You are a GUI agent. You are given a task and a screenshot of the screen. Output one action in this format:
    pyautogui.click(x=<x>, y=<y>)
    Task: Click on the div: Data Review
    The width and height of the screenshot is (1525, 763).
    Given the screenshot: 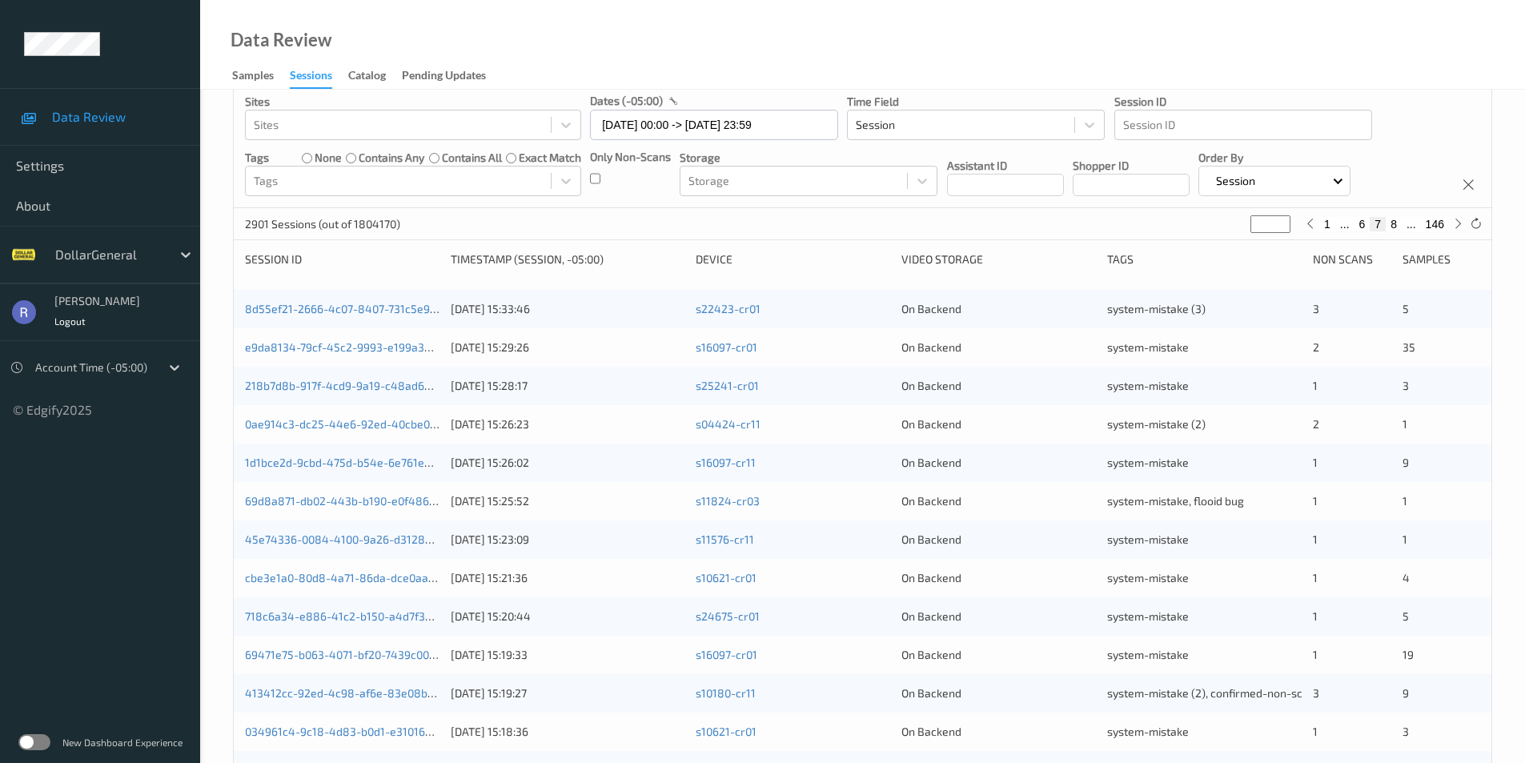 What is the action you would take?
    pyautogui.click(x=281, y=40)
    